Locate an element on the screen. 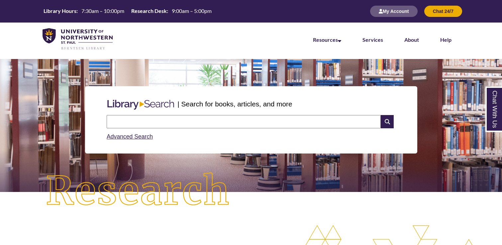 The width and height of the screenshot is (502, 245). p: | Search for books, articles, and more is located at coordinates (234, 104).